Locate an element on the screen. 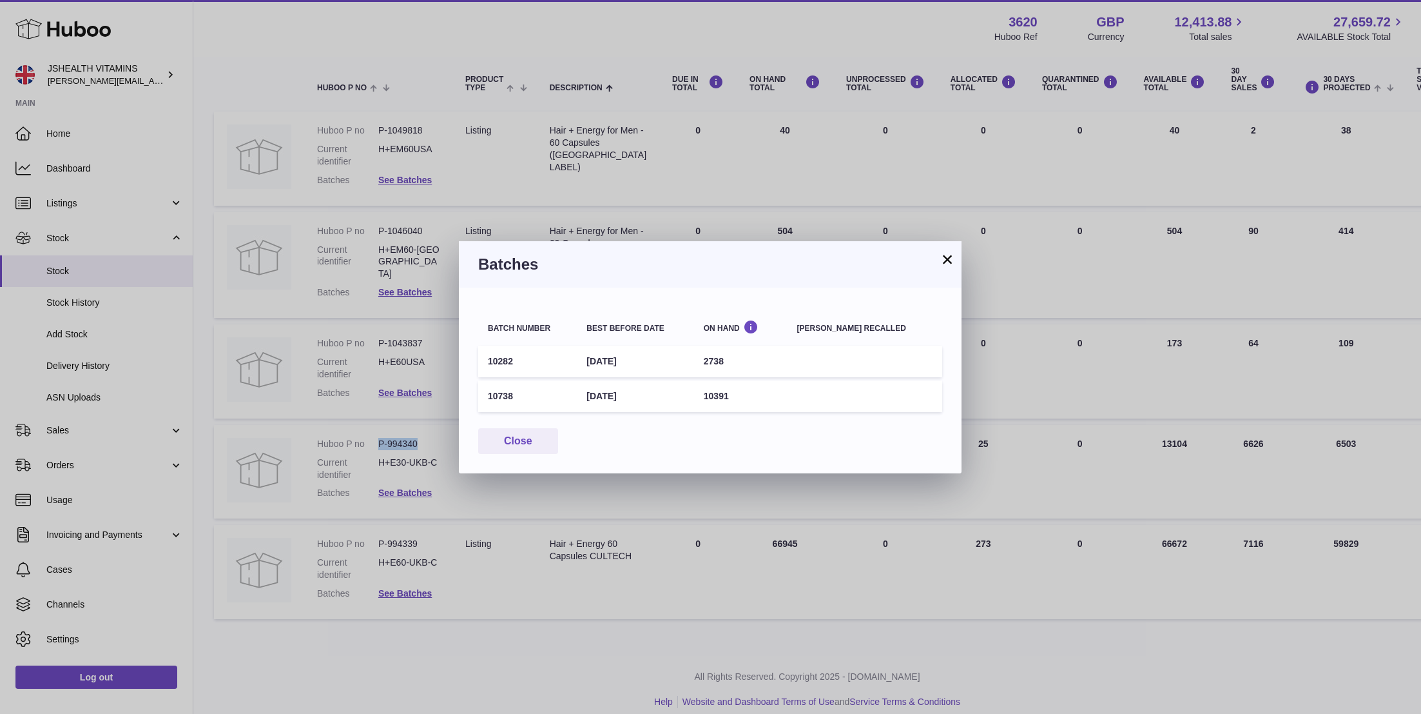  td: 2738 is located at coordinates (741, 361).